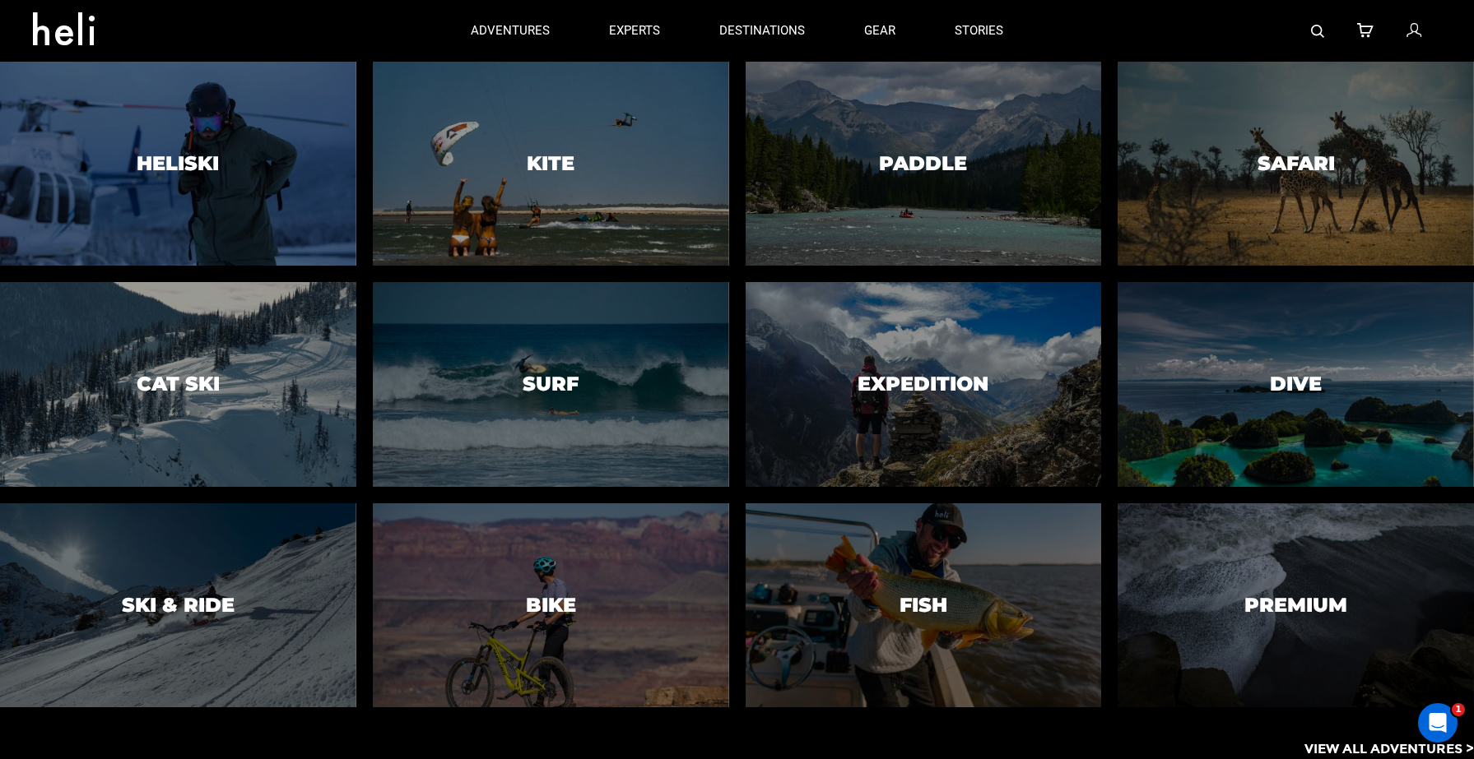 This screenshot has width=1474, height=759. What do you see at coordinates (550, 164) in the screenshot?
I see `h3: Kite` at bounding box center [550, 164].